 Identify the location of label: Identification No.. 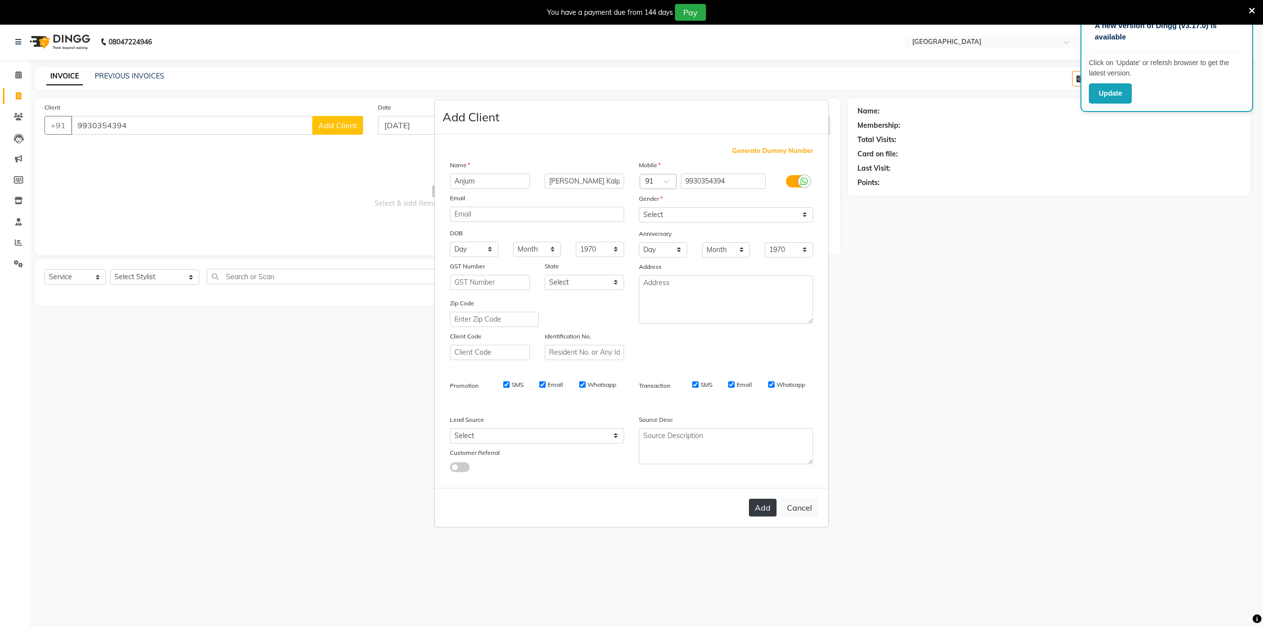
(568, 337).